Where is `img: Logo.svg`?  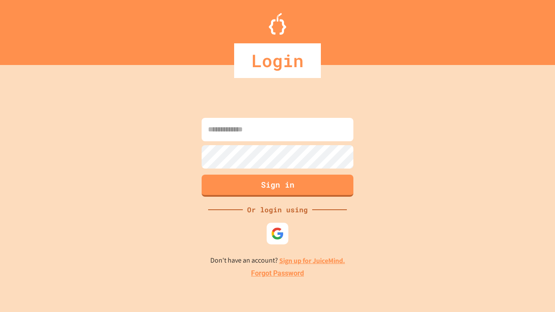
img: Logo.svg is located at coordinates (278, 24).